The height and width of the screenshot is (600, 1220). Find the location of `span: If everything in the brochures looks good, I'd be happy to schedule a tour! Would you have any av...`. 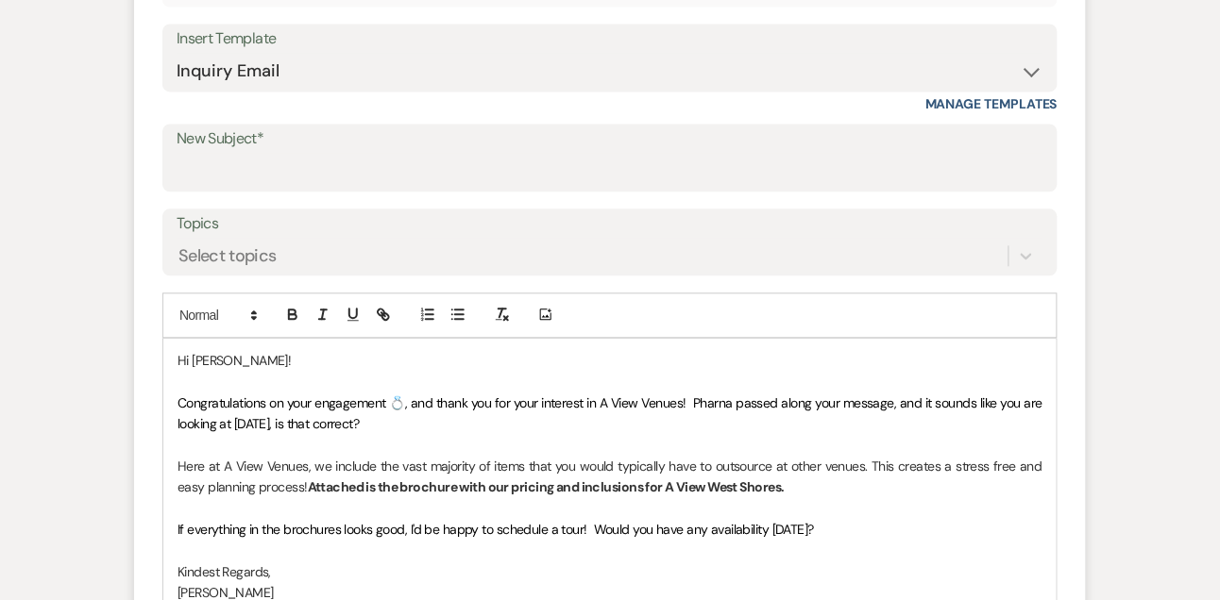

span: If everything in the brochures looks good, I'd be happy to schedule a tour! Would you have any av... is located at coordinates (496, 530).